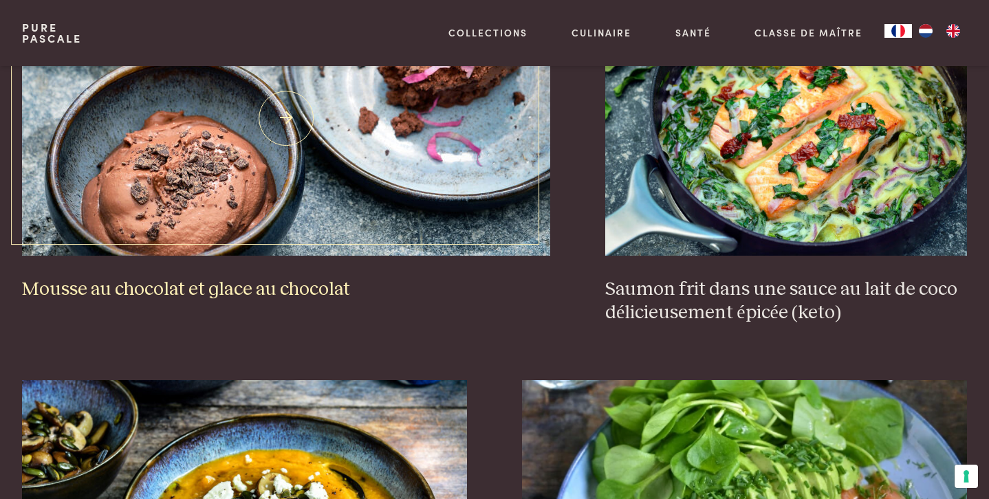 The width and height of the screenshot is (989, 499). Describe the element at coordinates (939, 31) in the screenshot. I see `ul: Language list` at that location.